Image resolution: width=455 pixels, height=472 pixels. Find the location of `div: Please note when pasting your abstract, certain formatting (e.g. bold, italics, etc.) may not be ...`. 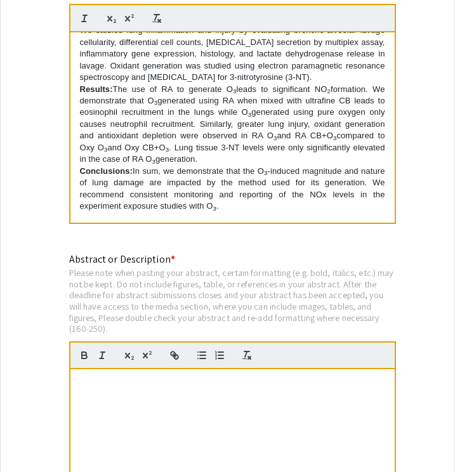

div: Please note when pasting your abstract, certain formatting (e.g. bold, italics, etc.) may not be ... is located at coordinates (232, 300).